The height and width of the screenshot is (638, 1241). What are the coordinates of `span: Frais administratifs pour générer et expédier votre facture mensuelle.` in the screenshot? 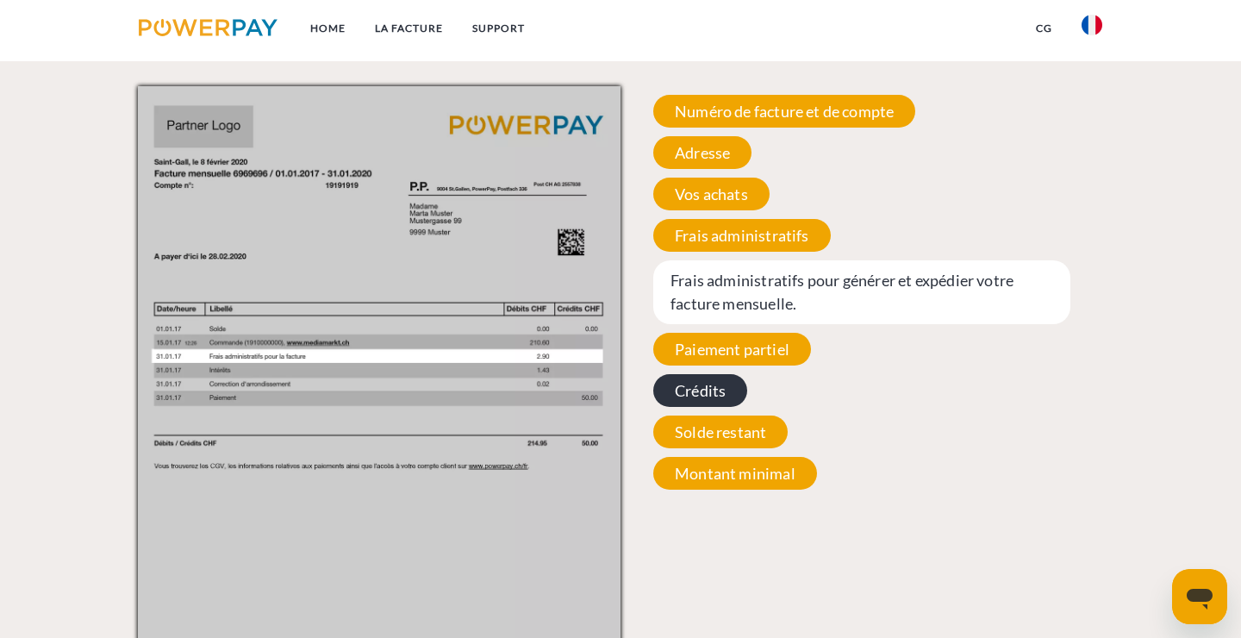 It's located at (862, 292).